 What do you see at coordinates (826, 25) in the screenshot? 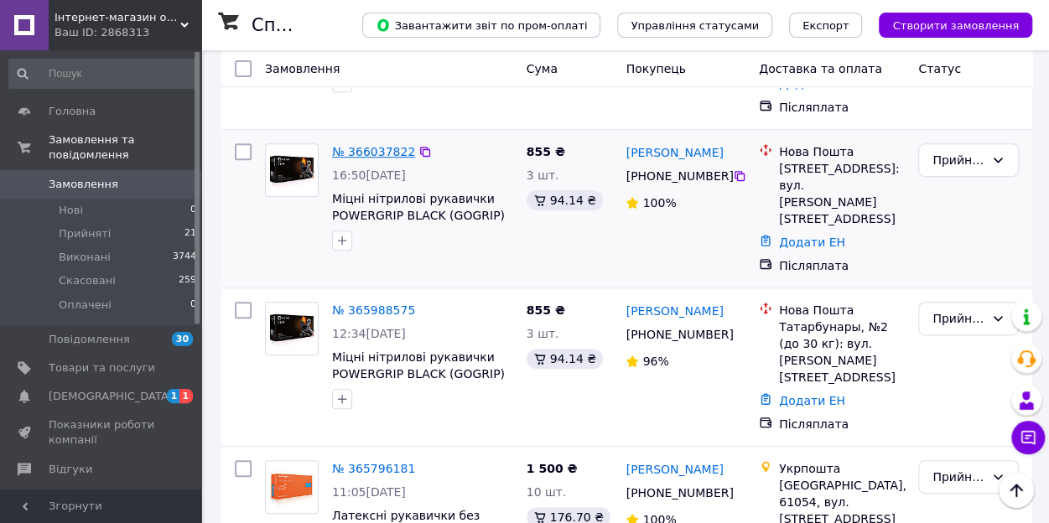
I see `span: Експорт` at bounding box center [826, 25].